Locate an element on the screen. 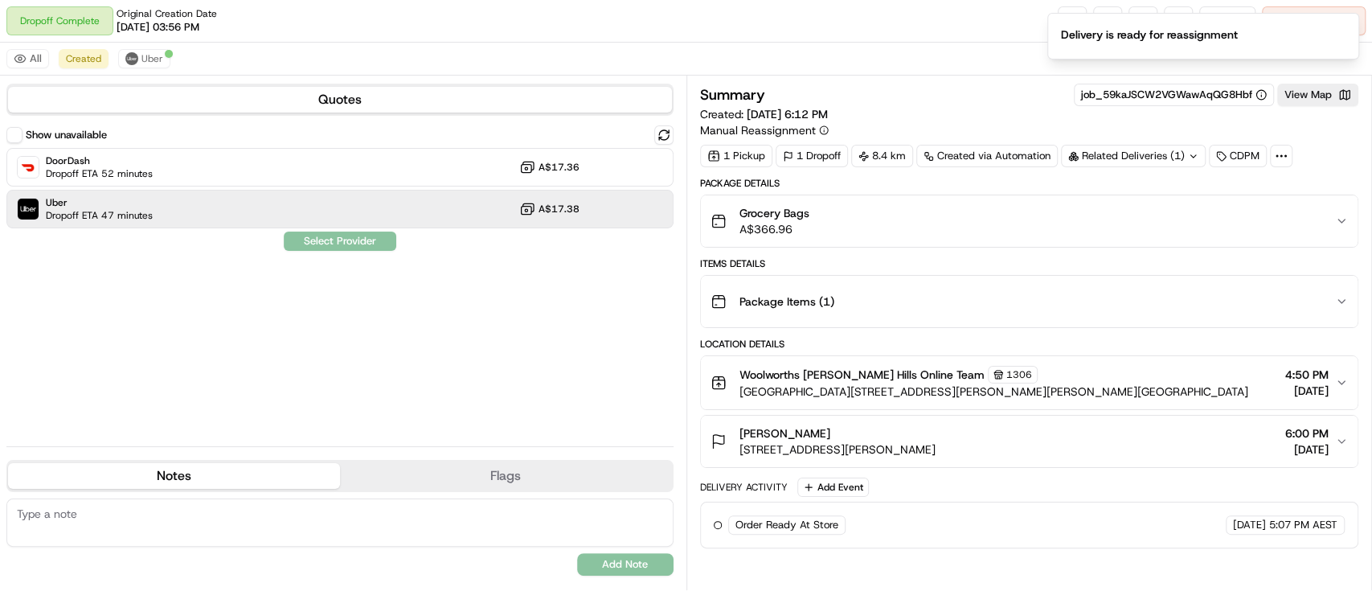  div: job_59kaJSCW2VGWawAqQG8Hbf is located at coordinates (1174, 95).